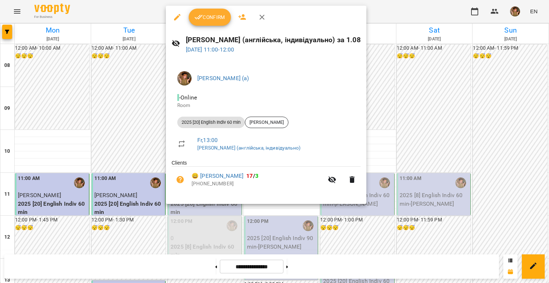 This screenshot has width=549, height=283. What do you see at coordinates (207, 140) in the screenshot?
I see `a: Fr , 13:00` at bounding box center [207, 140].